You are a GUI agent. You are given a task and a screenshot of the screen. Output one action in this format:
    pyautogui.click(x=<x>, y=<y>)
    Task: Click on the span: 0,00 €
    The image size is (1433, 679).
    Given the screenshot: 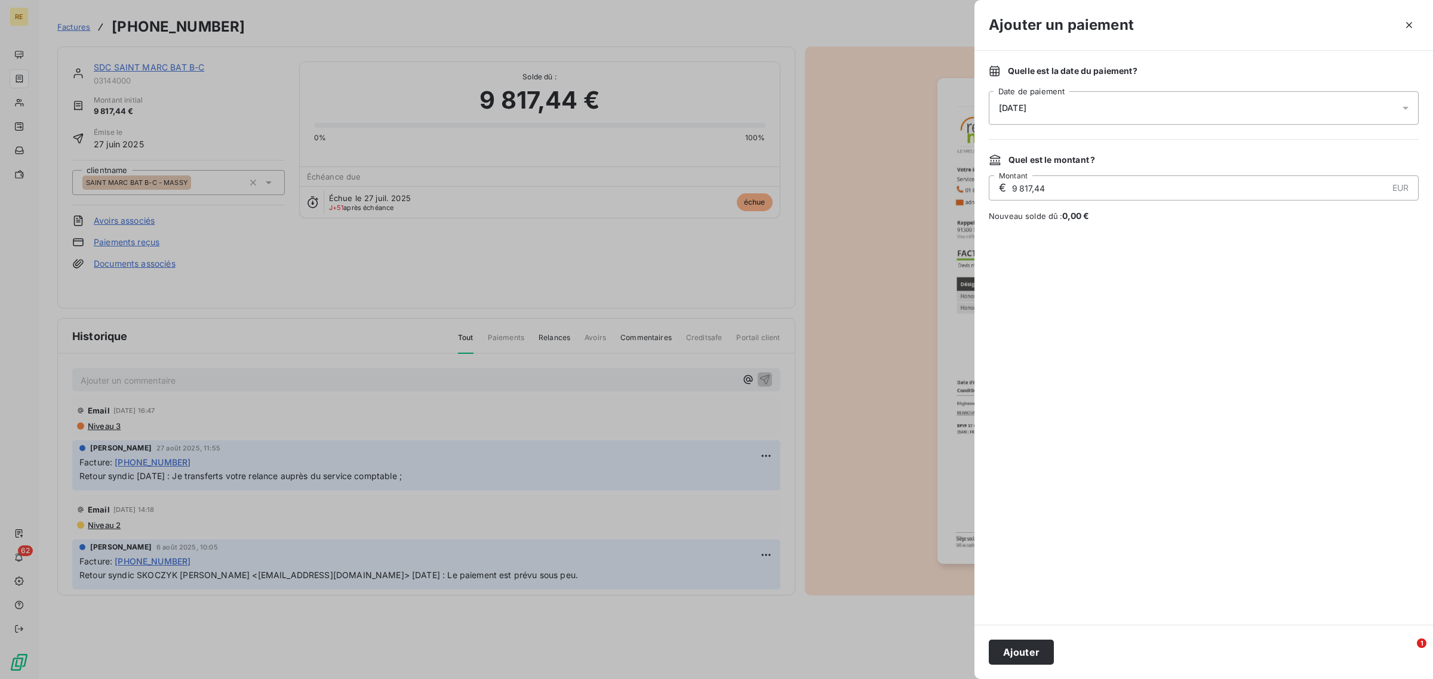 What is the action you would take?
    pyautogui.click(x=1076, y=215)
    